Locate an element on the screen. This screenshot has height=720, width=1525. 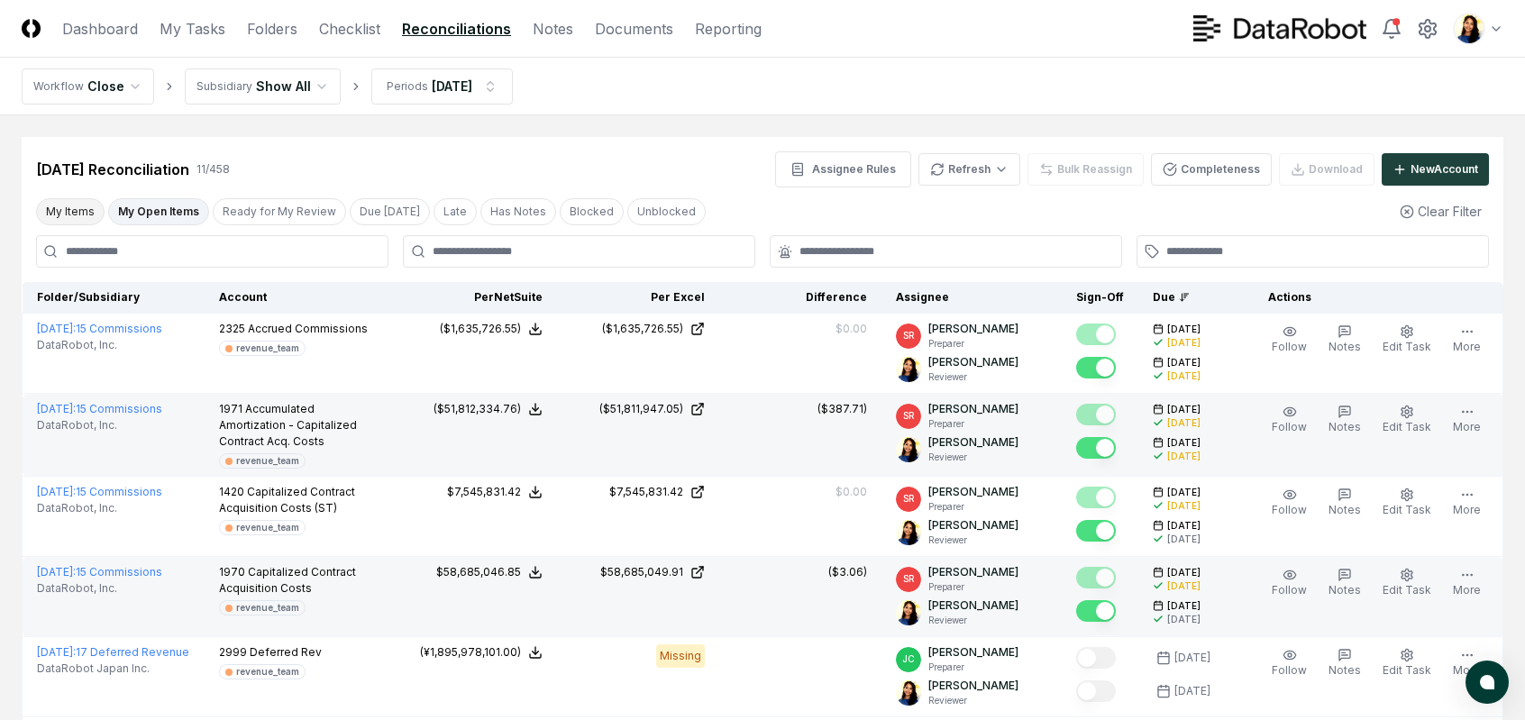
button: Late is located at coordinates (455, 212).